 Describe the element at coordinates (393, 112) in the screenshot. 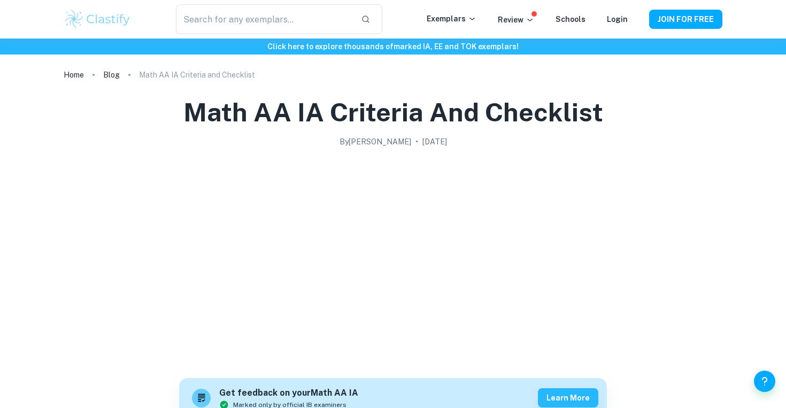

I see `h1: Math AA IA Criteria and Checklist` at that location.